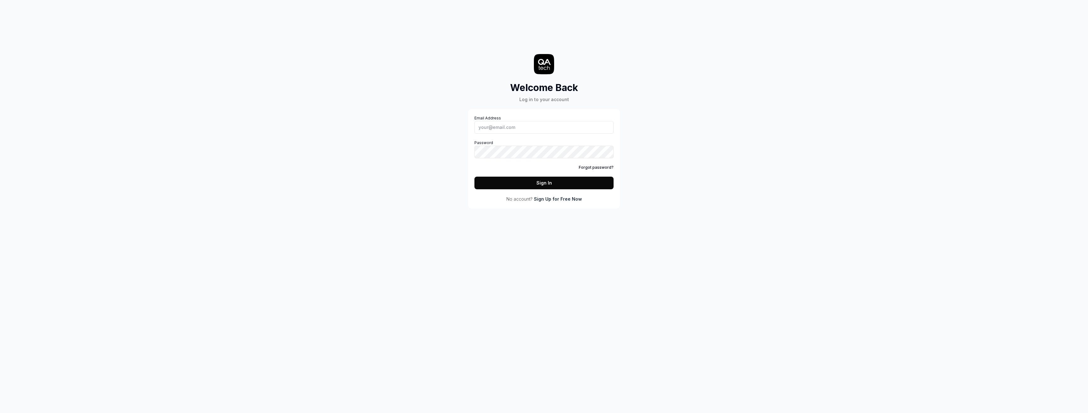 This screenshot has width=1088, height=413. I want to click on span: No account?, so click(519, 199).